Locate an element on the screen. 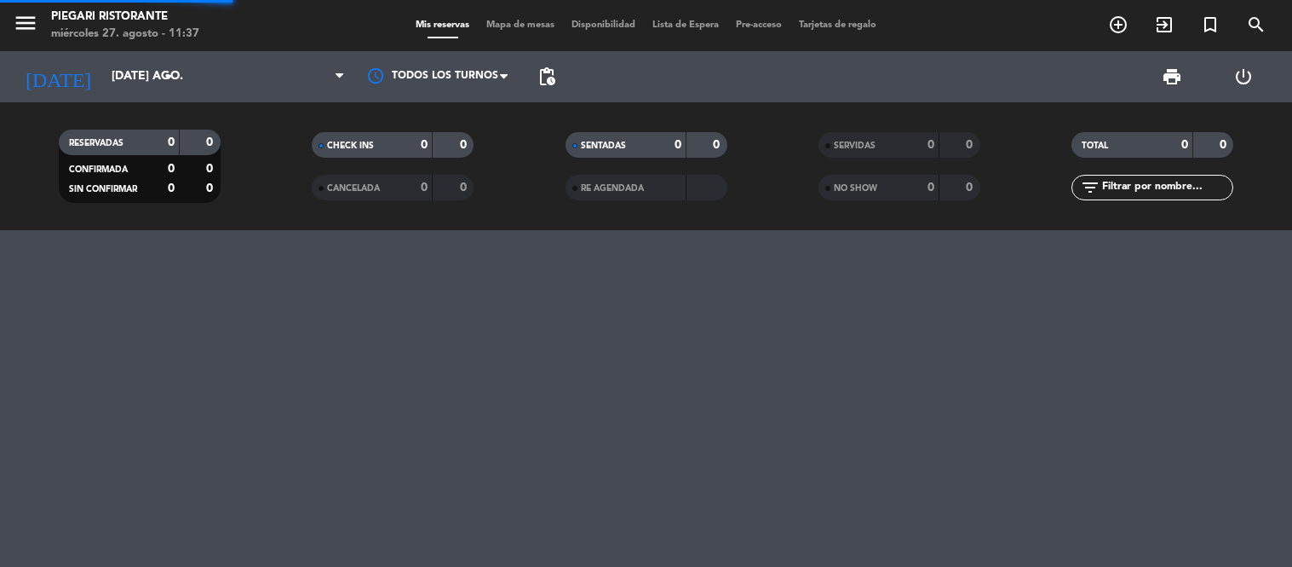 The height and width of the screenshot is (567, 1292). i: add_circle_outline is located at coordinates (1119, 25).